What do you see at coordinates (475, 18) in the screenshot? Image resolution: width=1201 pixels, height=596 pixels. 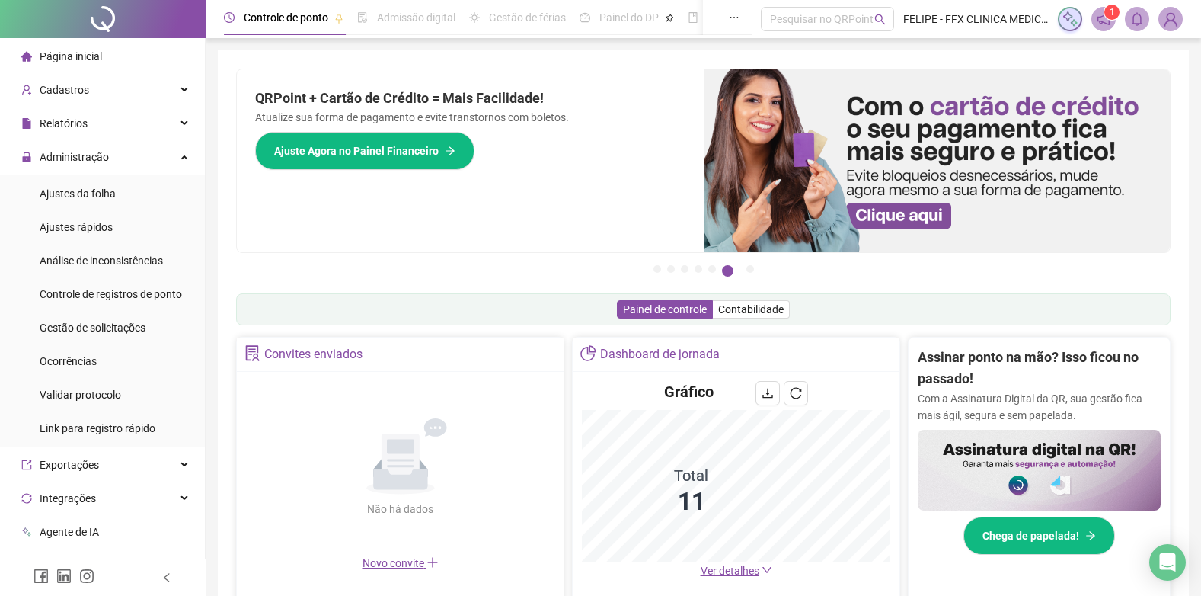 I see `span: sun` at bounding box center [475, 18].